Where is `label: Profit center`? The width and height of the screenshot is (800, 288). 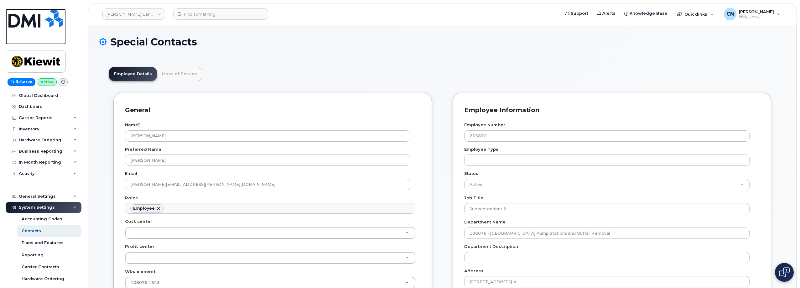 label: Profit center is located at coordinates (140, 246).